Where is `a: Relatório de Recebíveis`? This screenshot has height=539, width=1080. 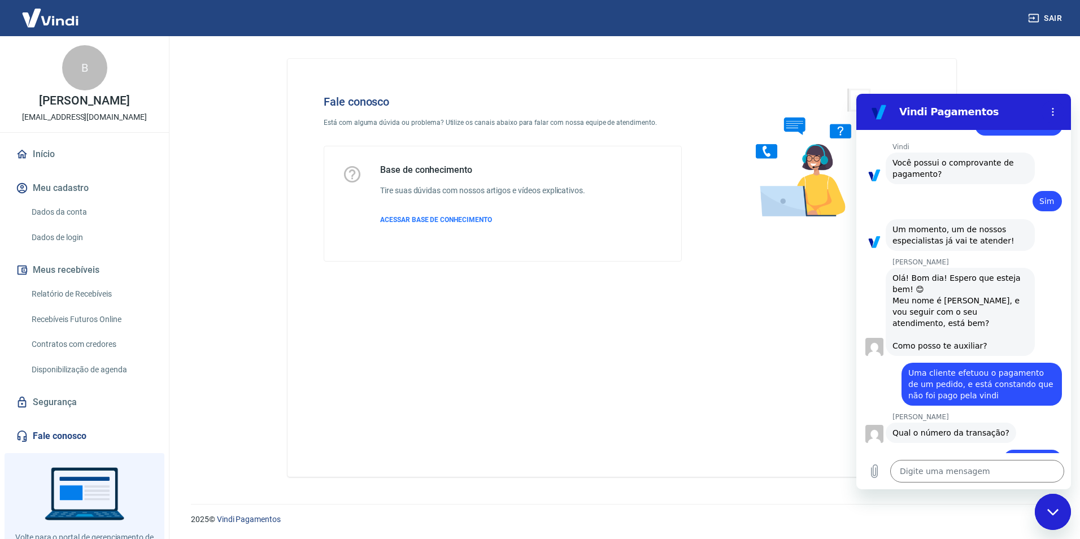
a: Relatório de Recebíveis is located at coordinates (91, 294).